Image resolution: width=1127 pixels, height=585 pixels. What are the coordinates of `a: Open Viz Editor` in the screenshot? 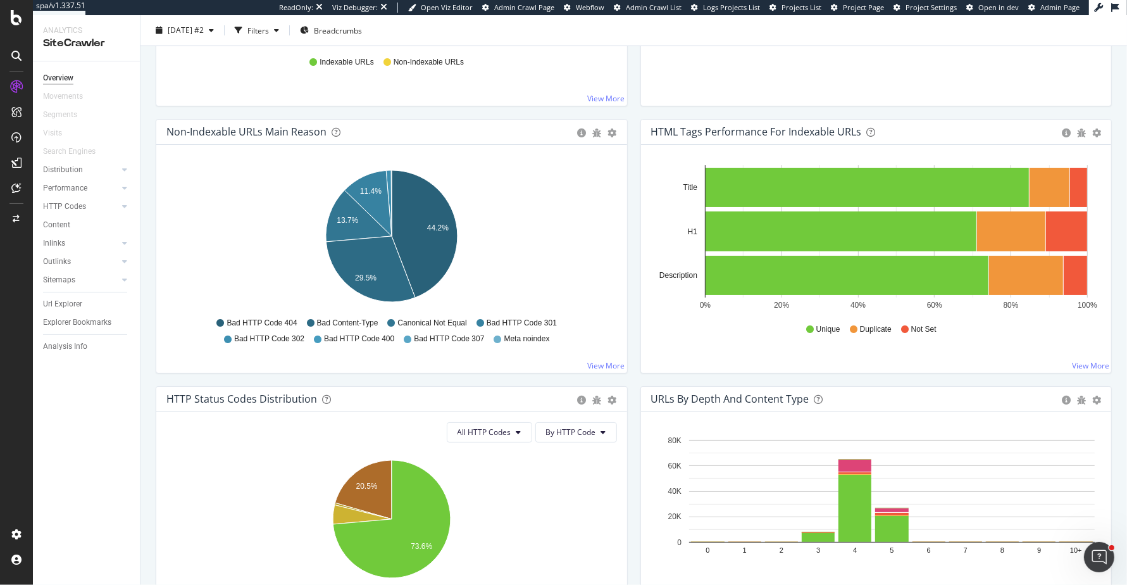 It's located at (441, 8).